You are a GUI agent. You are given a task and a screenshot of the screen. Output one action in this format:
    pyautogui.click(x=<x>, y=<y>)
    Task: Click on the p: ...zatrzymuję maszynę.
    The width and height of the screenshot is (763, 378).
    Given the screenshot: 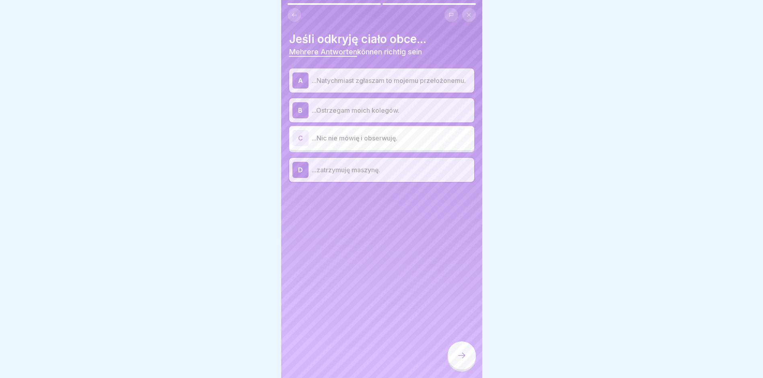 What is the action you would take?
    pyautogui.click(x=391, y=170)
    